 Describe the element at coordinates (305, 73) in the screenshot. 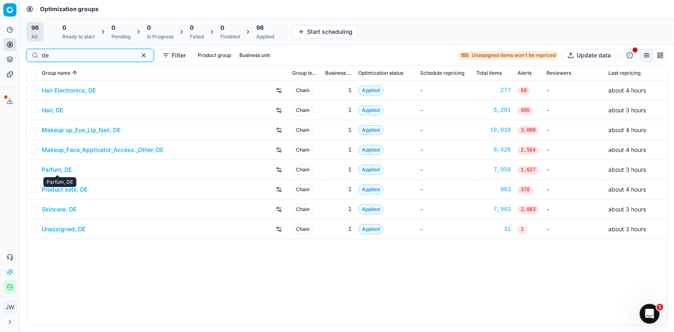

I see `span: Group level` at that location.